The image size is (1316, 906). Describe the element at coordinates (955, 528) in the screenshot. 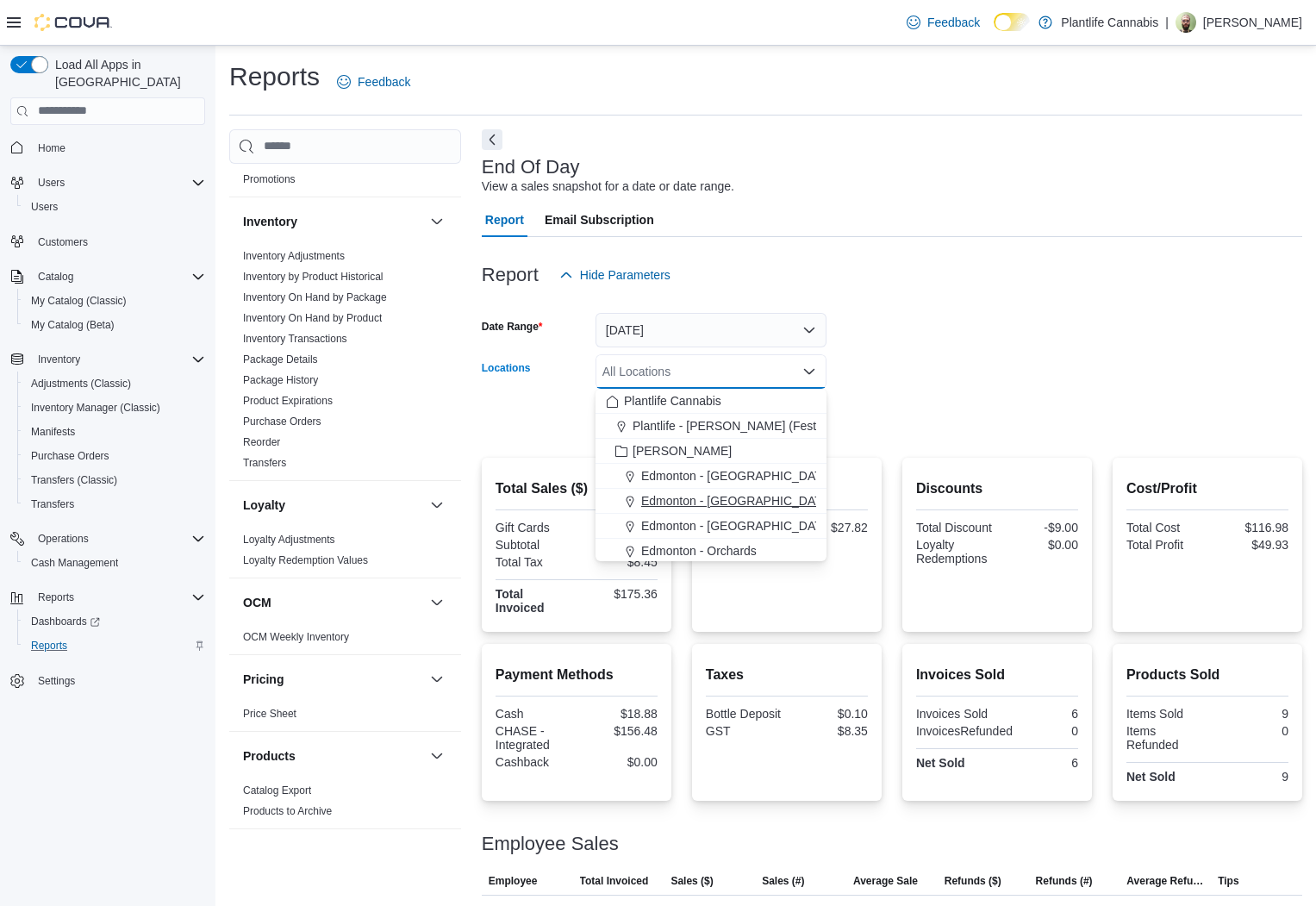

I see `div: Total Discount` at that location.